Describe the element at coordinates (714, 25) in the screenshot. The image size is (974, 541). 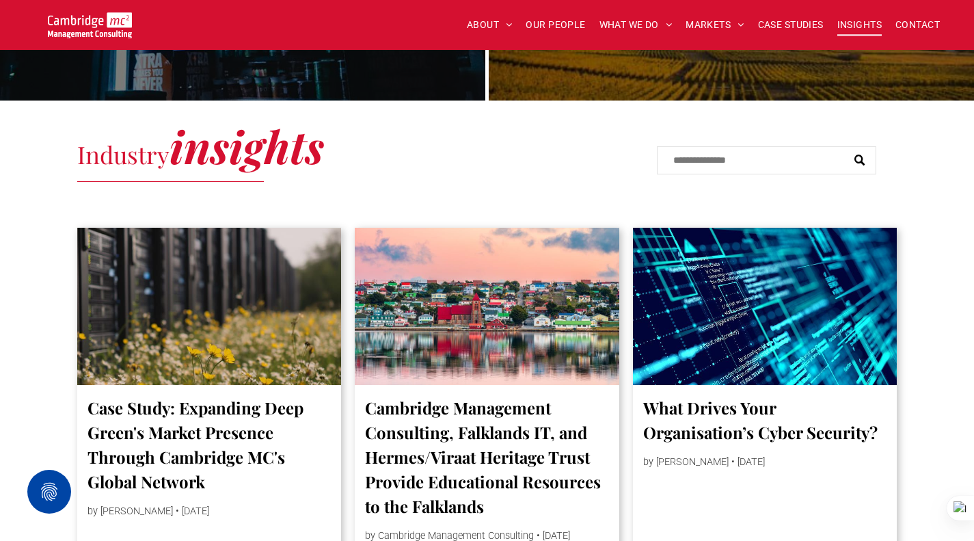
I see `a: MARKETS` at that location.